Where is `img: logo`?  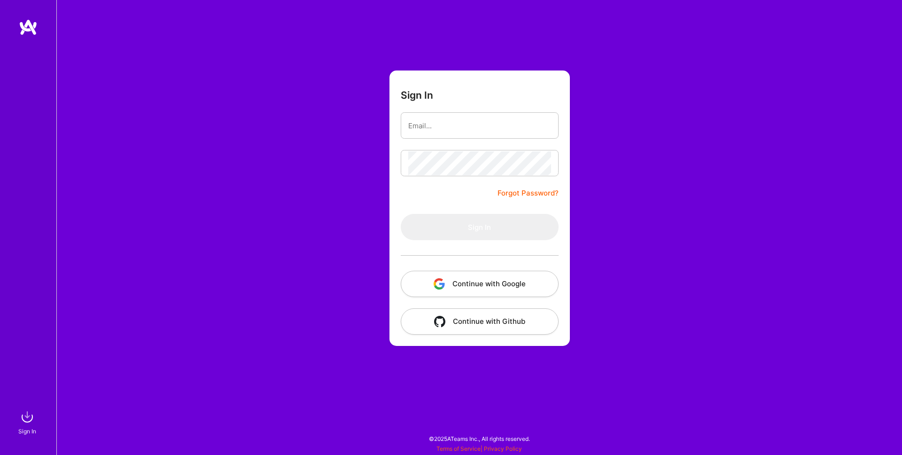
img: logo is located at coordinates (28, 27).